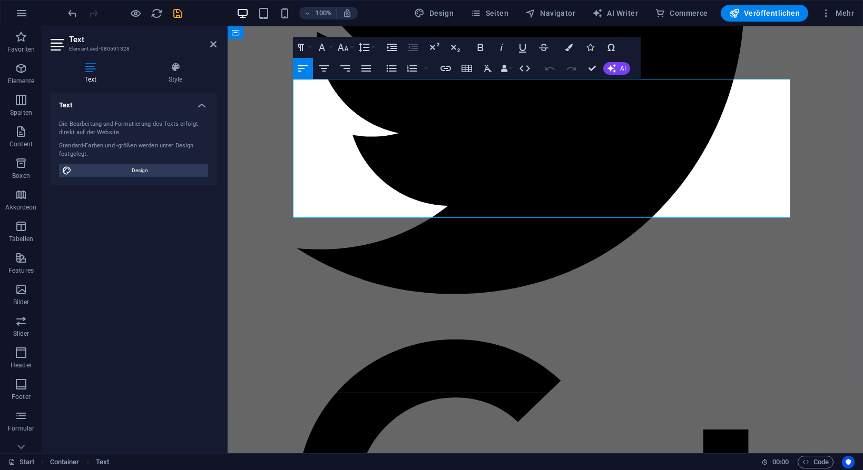  I want to click on button: Usercentrics, so click(848, 463).